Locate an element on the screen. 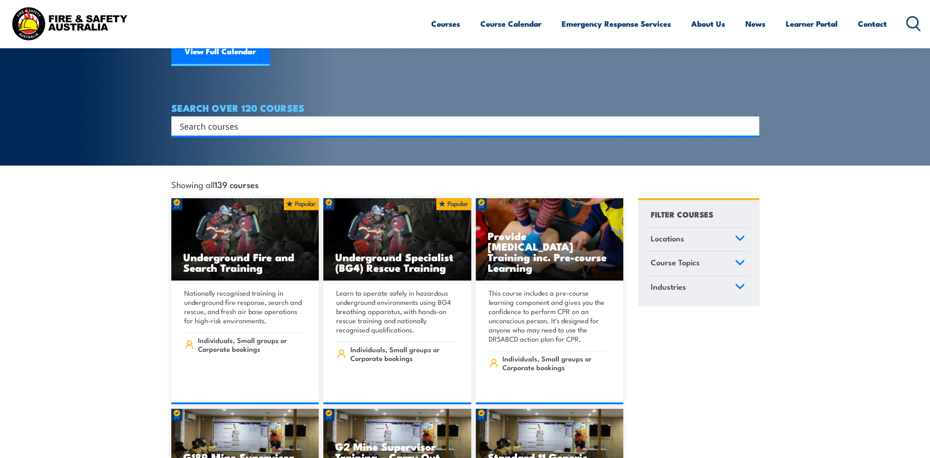 The image size is (930, 458). a: Learner Portal is located at coordinates (812, 23).